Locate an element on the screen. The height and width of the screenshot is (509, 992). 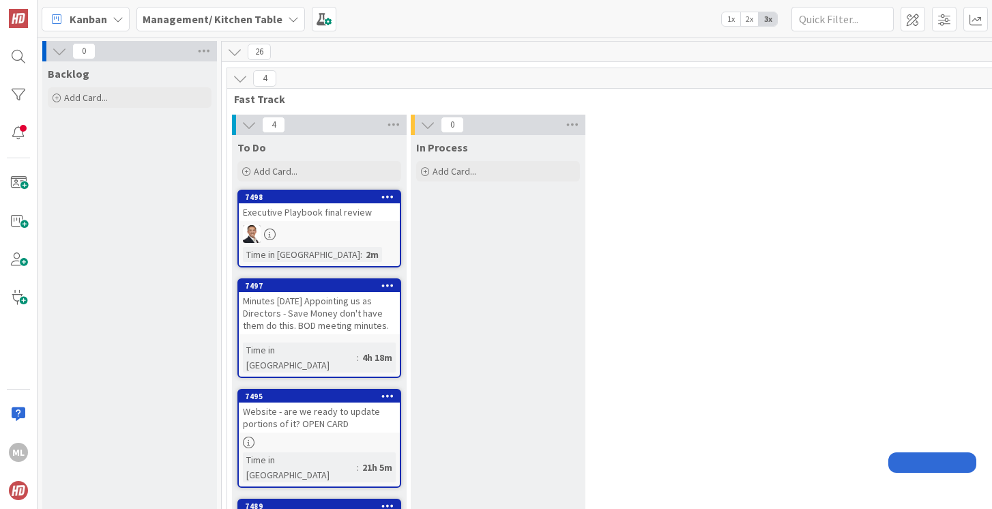
img: Visit kanbanzone.com is located at coordinates (18, 18).